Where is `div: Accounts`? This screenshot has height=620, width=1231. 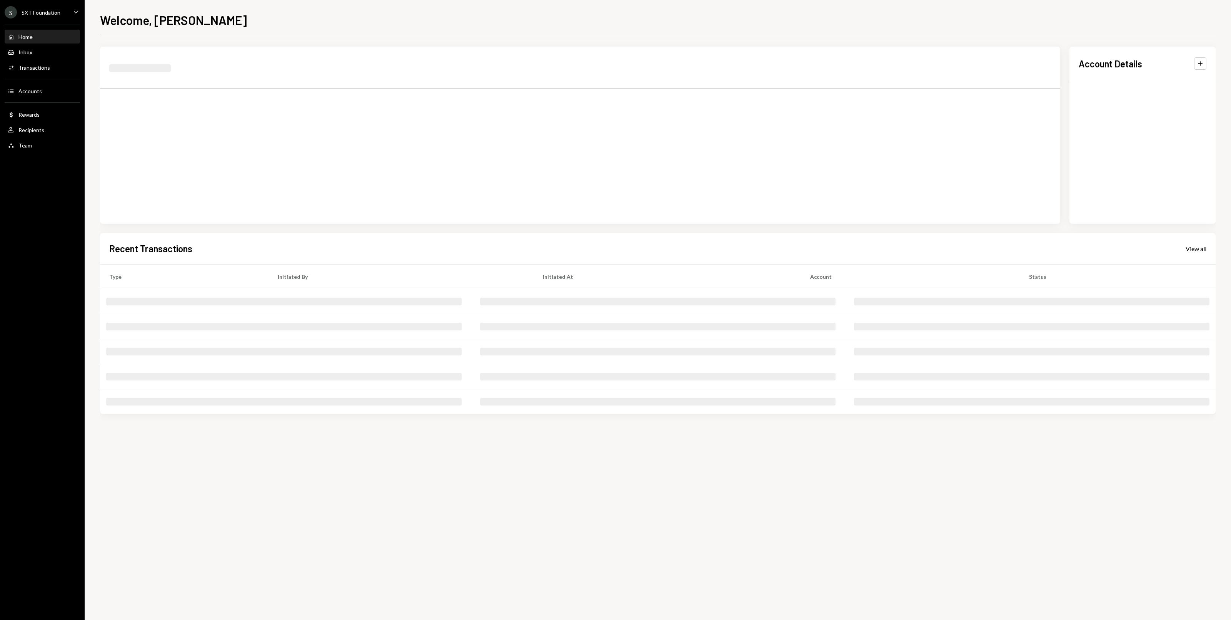 div: Accounts is located at coordinates (30, 91).